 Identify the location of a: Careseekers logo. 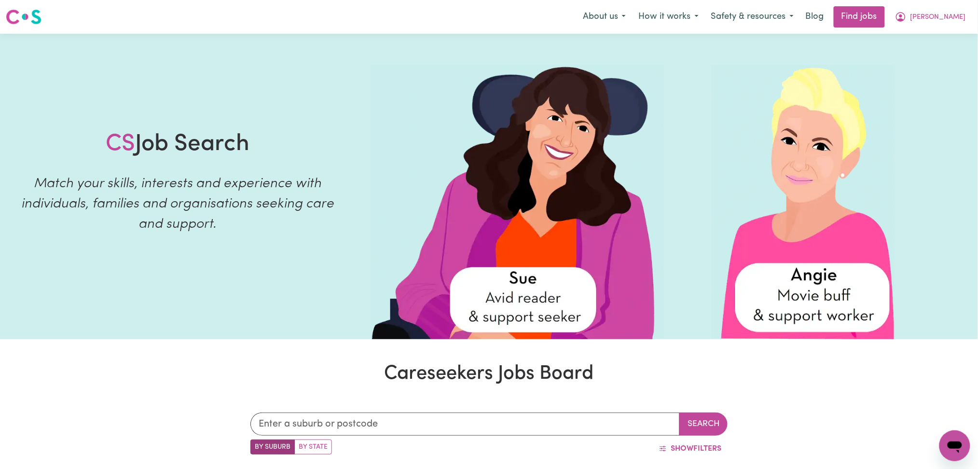
(24, 17).